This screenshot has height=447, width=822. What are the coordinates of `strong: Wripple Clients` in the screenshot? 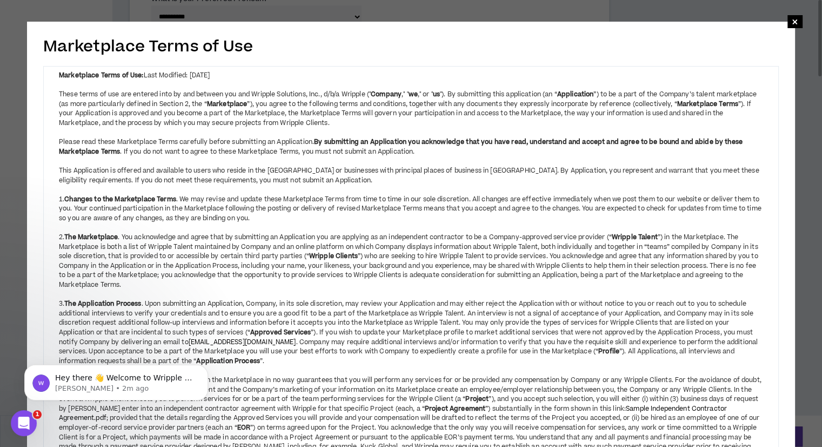 It's located at (334, 256).